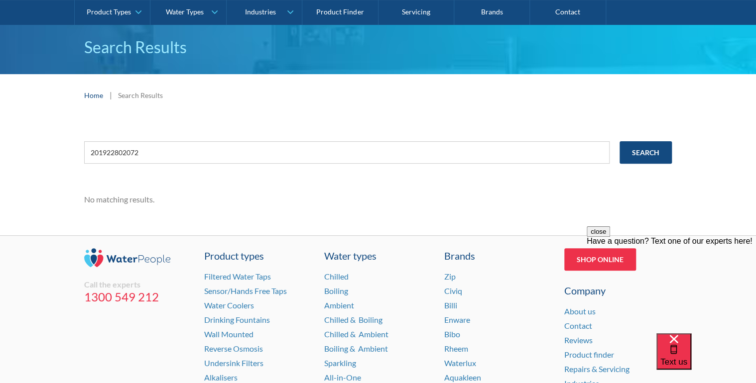 The image size is (756, 383). What do you see at coordinates (618, 291) in the screenshot?
I see `div: Company` at bounding box center [618, 291].